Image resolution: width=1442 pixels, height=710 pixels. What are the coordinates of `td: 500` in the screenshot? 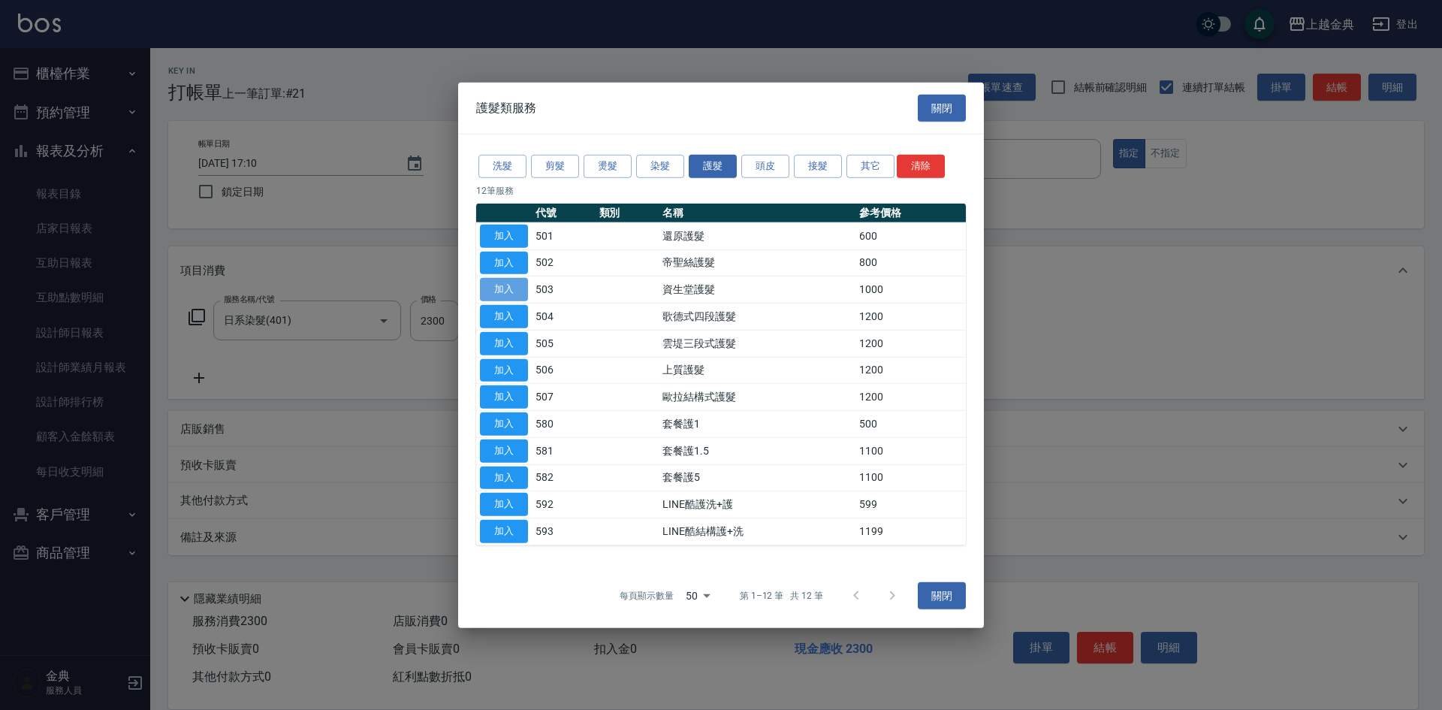 It's located at (910, 424).